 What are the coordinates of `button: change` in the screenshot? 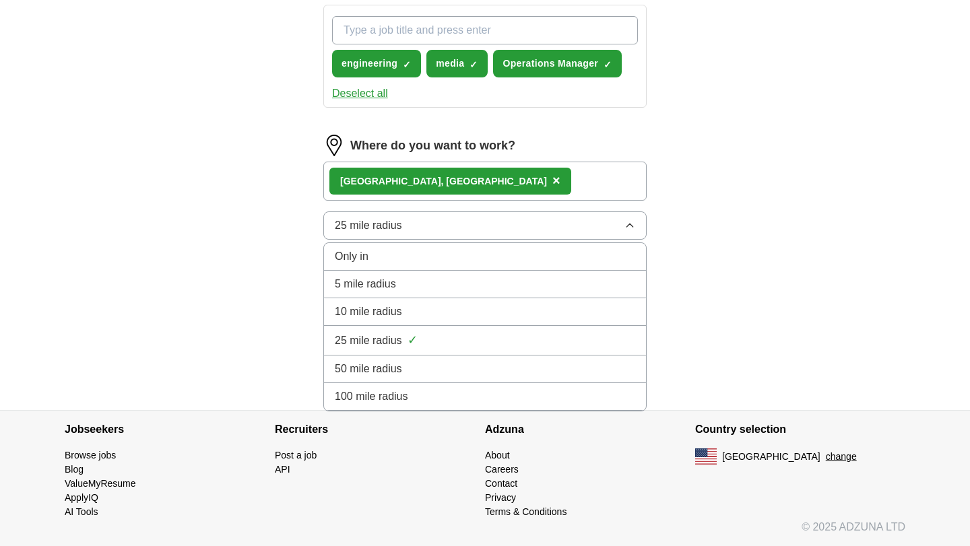 It's located at (841, 457).